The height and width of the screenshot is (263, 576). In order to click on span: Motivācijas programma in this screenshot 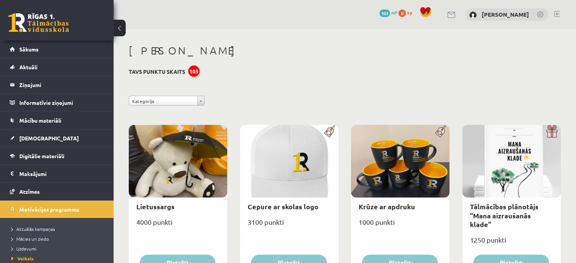, I will do `click(49, 209)`.